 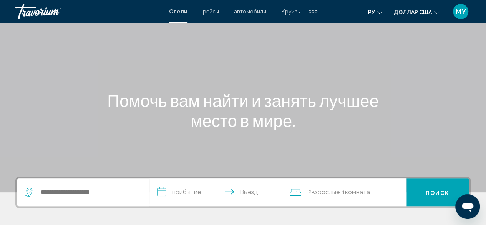 What do you see at coordinates (211, 12) in the screenshot?
I see `font: рейсы` at bounding box center [211, 12].